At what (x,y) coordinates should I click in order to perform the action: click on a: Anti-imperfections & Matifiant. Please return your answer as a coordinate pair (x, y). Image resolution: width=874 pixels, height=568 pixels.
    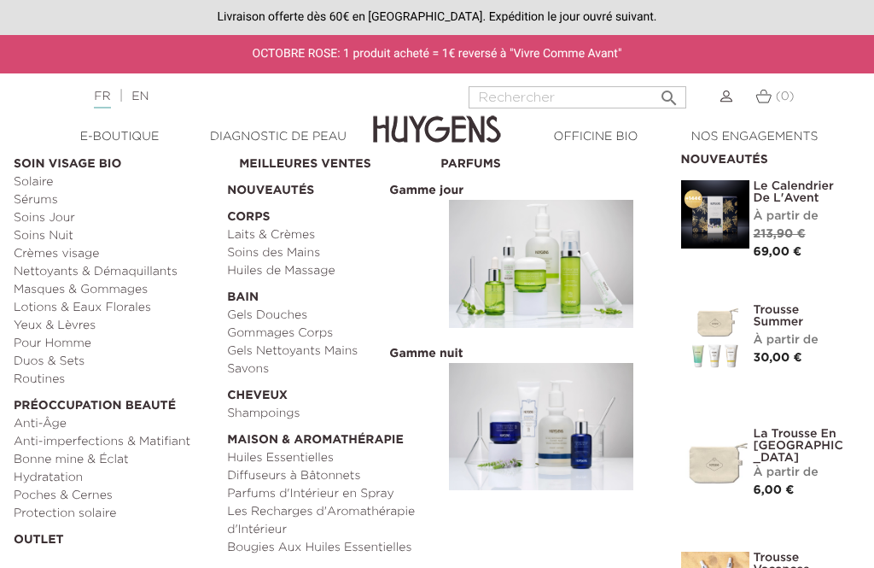
    Looking at the image, I should click on (114, 441).